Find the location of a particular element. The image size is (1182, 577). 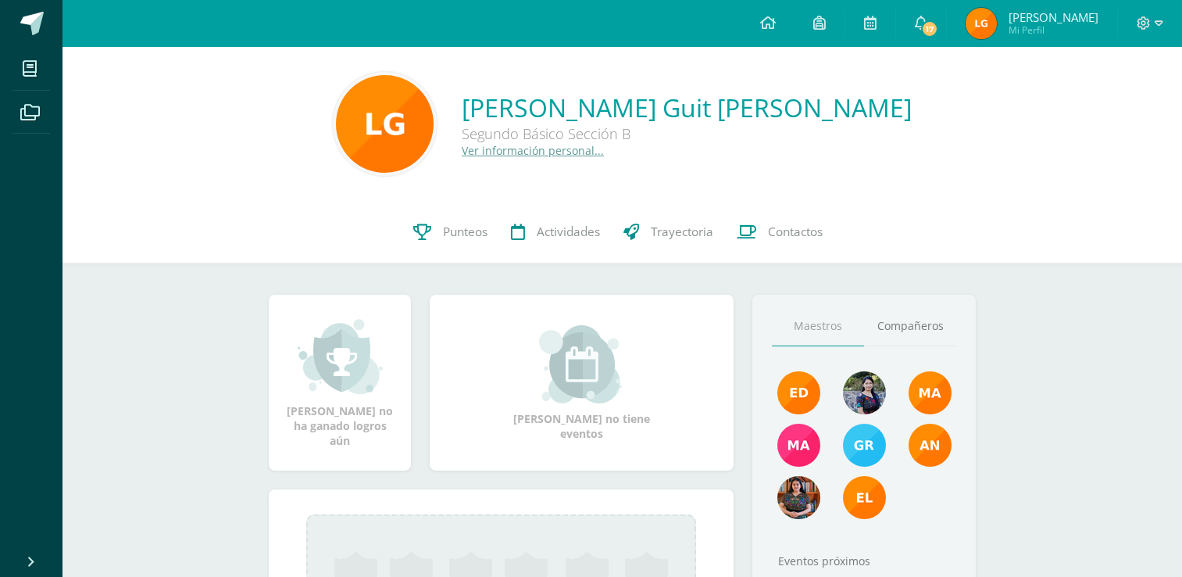

img: 2f8de69bb4c8bfcc68be225f0ff17f53.png is located at coordinates (864, 497).